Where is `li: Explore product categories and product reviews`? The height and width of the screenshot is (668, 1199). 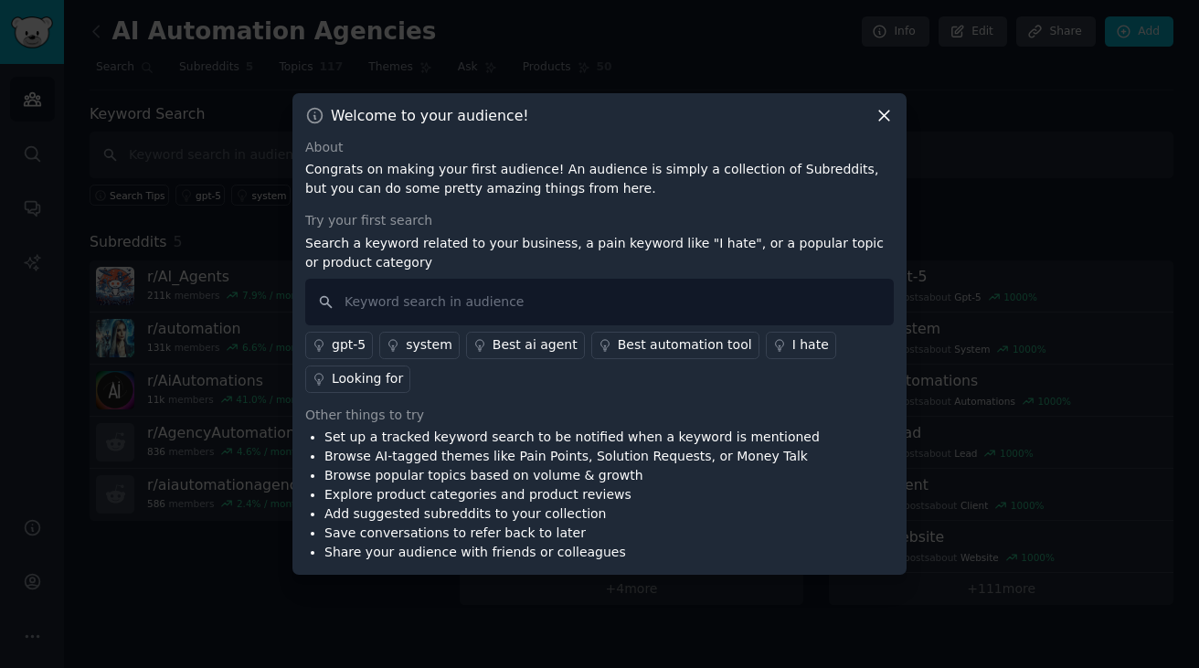 li: Explore product categories and product reviews is located at coordinates (572, 495).